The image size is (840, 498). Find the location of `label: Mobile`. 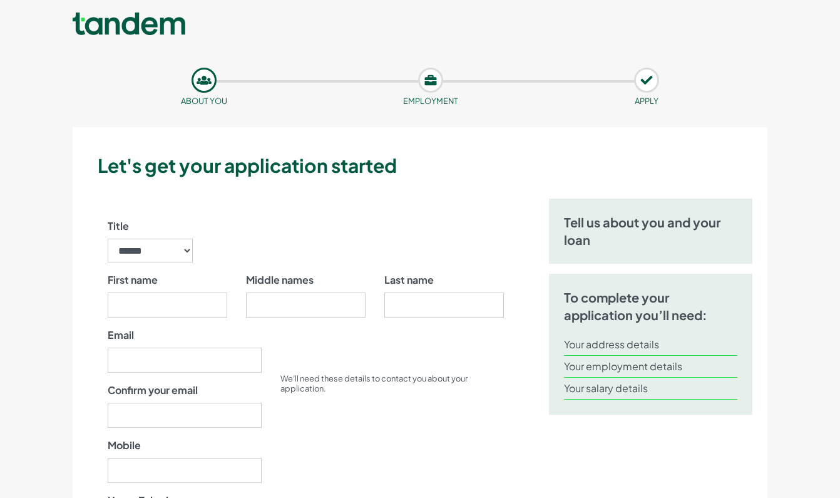

label: Mobile is located at coordinates (124, 445).